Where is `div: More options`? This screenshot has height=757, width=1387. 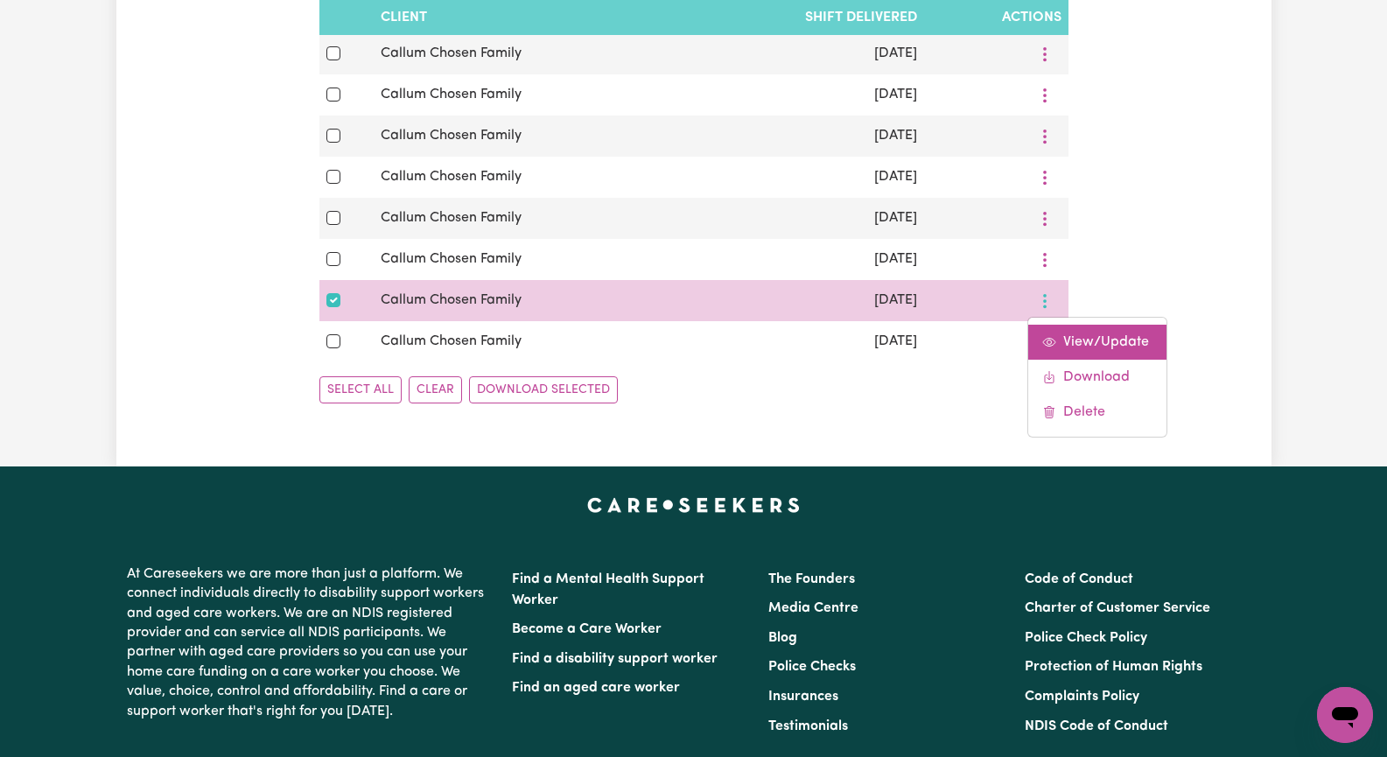
div: More options is located at coordinates (1097, 377).